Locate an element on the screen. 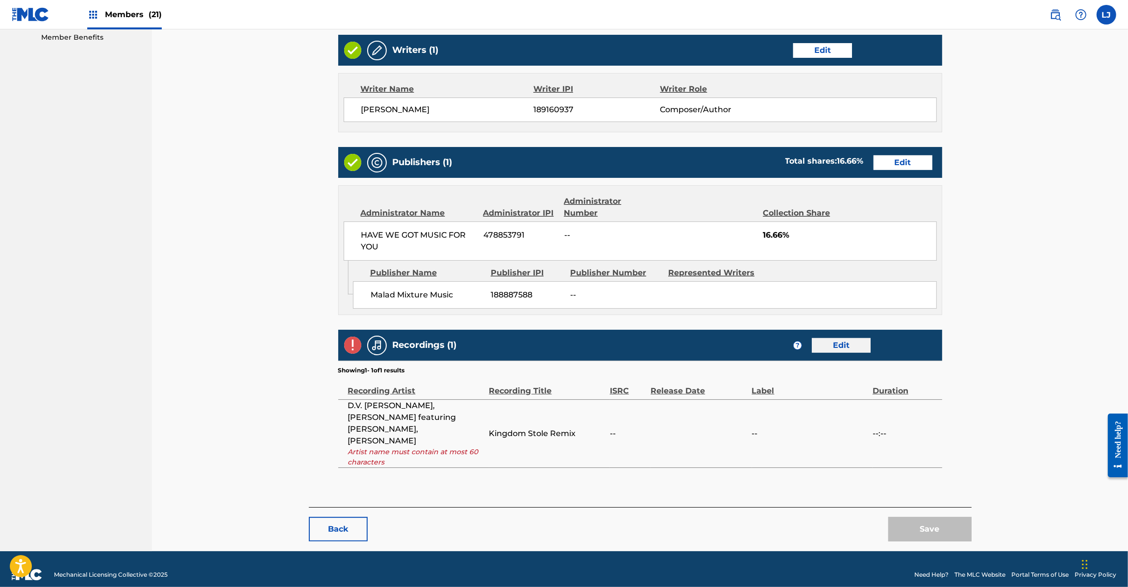 The image size is (1128, 587). div: Administrator IPI is located at coordinates (520, 213).